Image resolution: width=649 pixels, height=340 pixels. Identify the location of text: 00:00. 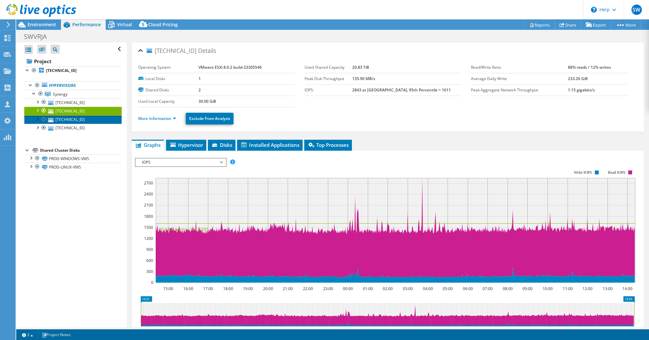
(348, 289).